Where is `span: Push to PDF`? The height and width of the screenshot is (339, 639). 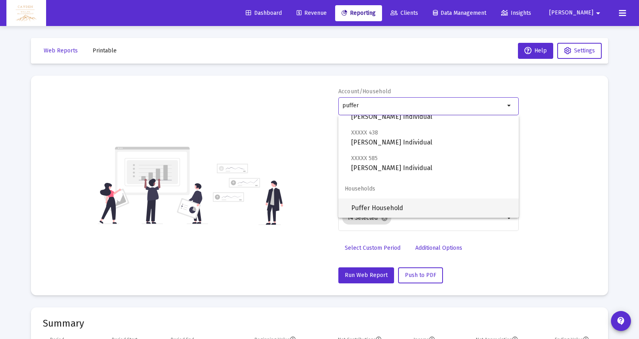
span: Push to PDF is located at coordinates (420, 275).